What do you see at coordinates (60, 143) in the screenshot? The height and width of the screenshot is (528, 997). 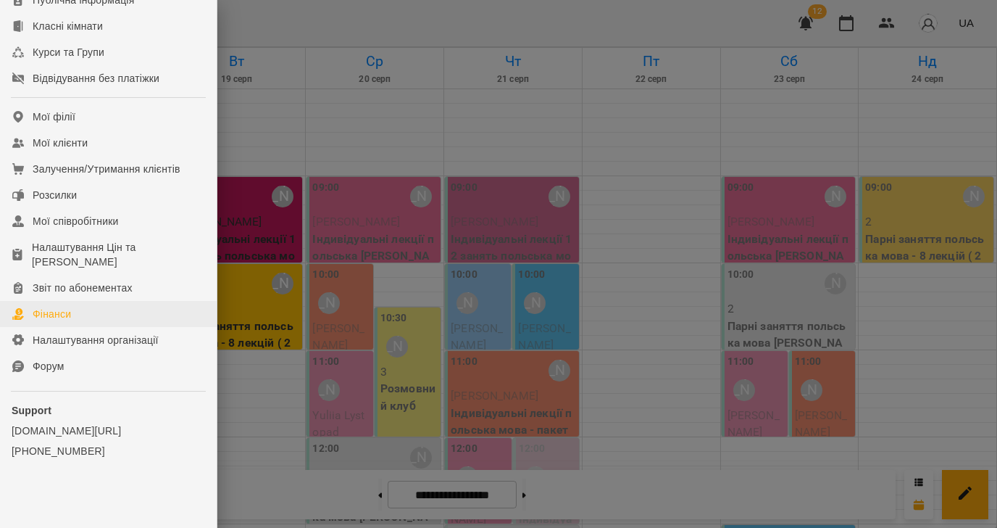 I see `div: Мої клієнти` at bounding box center [60, 143].